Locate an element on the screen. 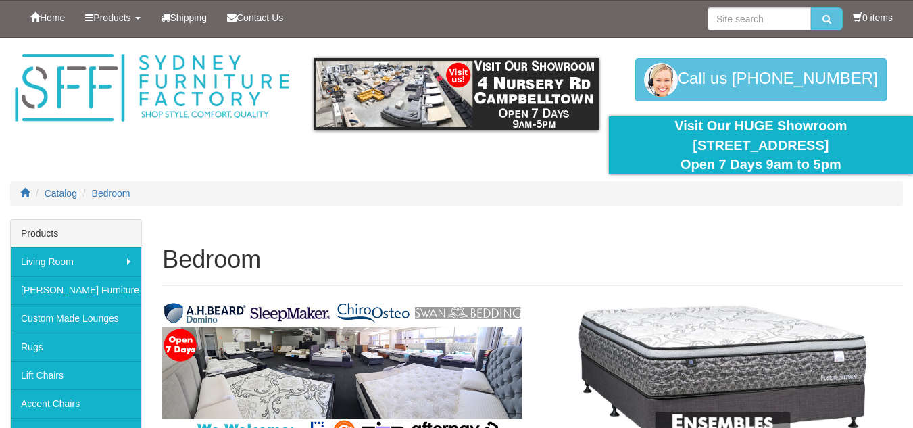  a: Products is located at coordinates (112, 18).